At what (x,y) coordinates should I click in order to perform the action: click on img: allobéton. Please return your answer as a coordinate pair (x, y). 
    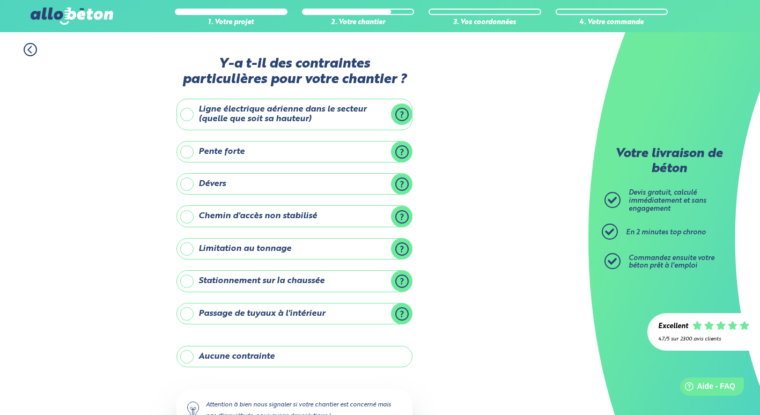
    Looking at the image, I should click on (72, 16).